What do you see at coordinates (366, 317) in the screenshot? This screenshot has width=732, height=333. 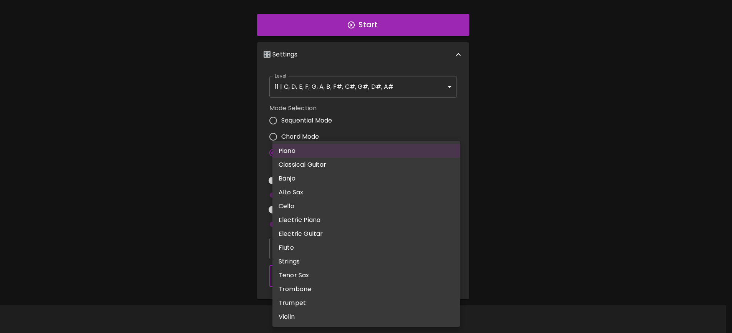 I see `li: Violin` at bounding box center [366, 317].